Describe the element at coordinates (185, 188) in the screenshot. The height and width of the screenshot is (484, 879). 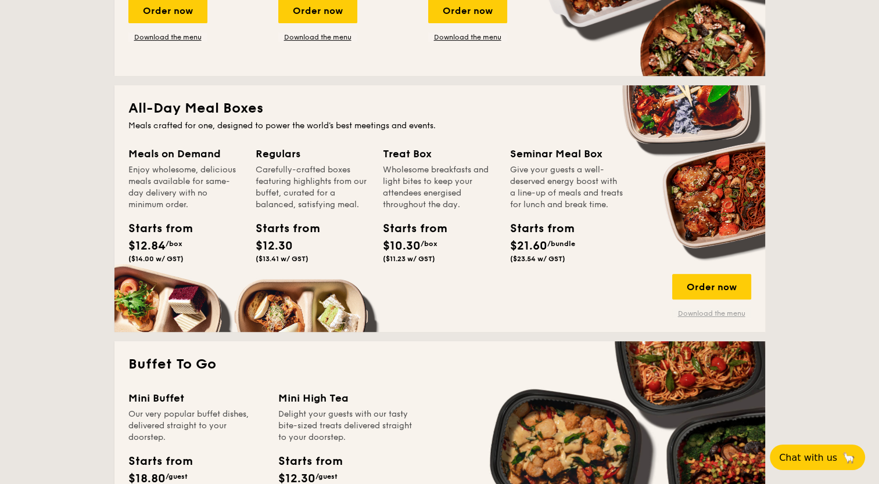
I see `div: Enjoy wholesome, delicious meals available for same-day delivery with no minimum order.` at that location.